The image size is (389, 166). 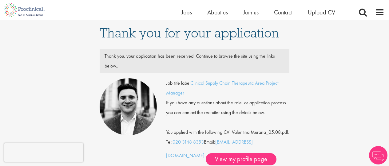 I want to click on span: Upload CV, so click(x=322, y=12).